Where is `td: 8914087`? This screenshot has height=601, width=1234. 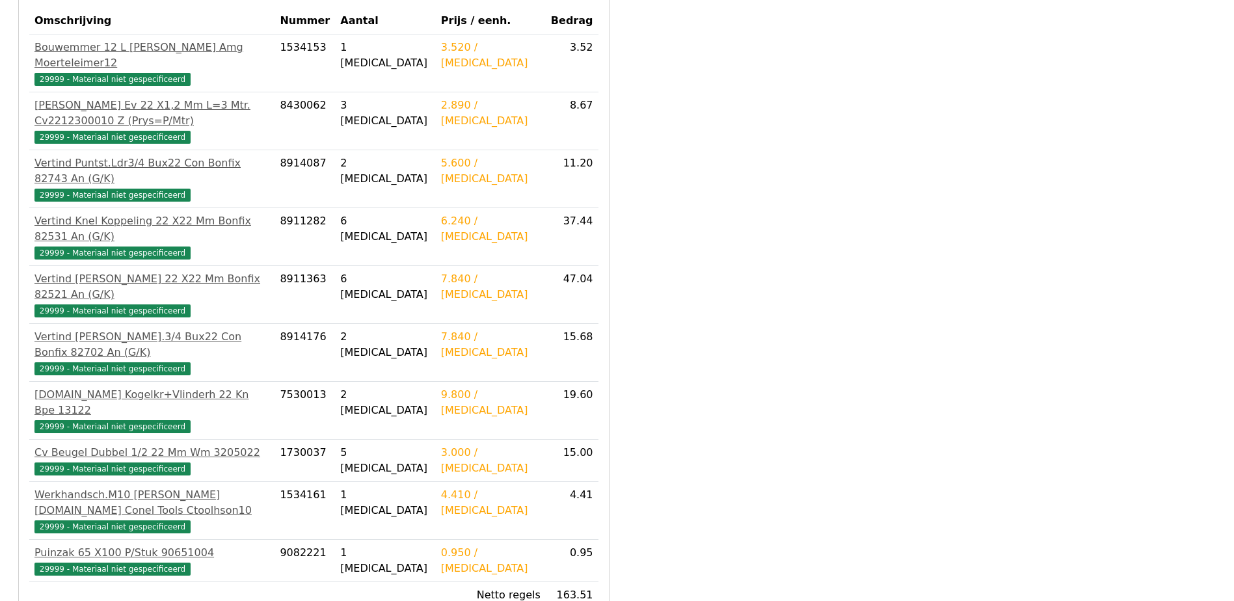 td: 8914087 is located at coordinates (304, 179).